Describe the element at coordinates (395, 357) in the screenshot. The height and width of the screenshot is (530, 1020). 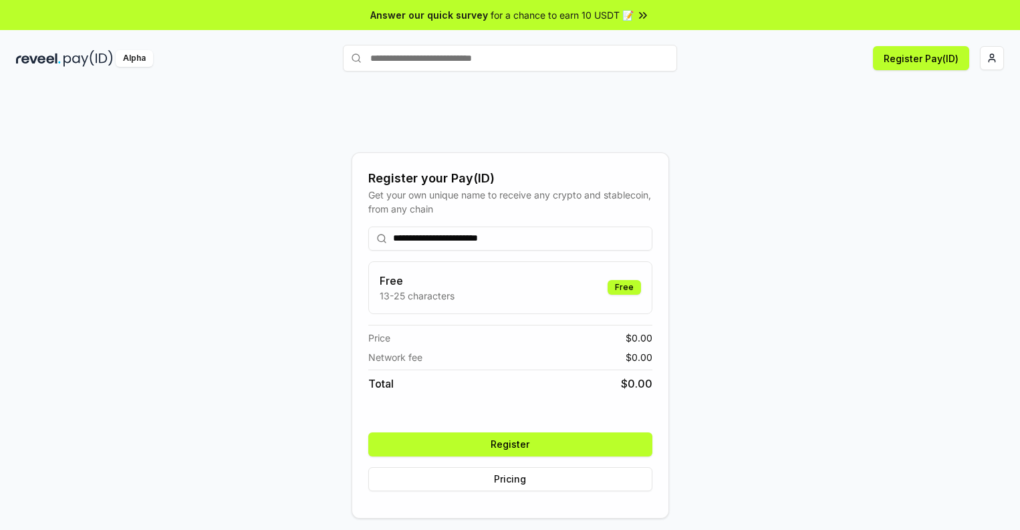
I see `span: Network fee` at that location.